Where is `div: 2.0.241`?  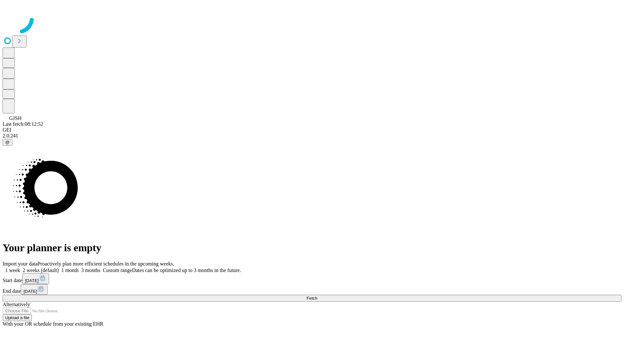 div: 2.0.241 is located at coordinates (312, 136).